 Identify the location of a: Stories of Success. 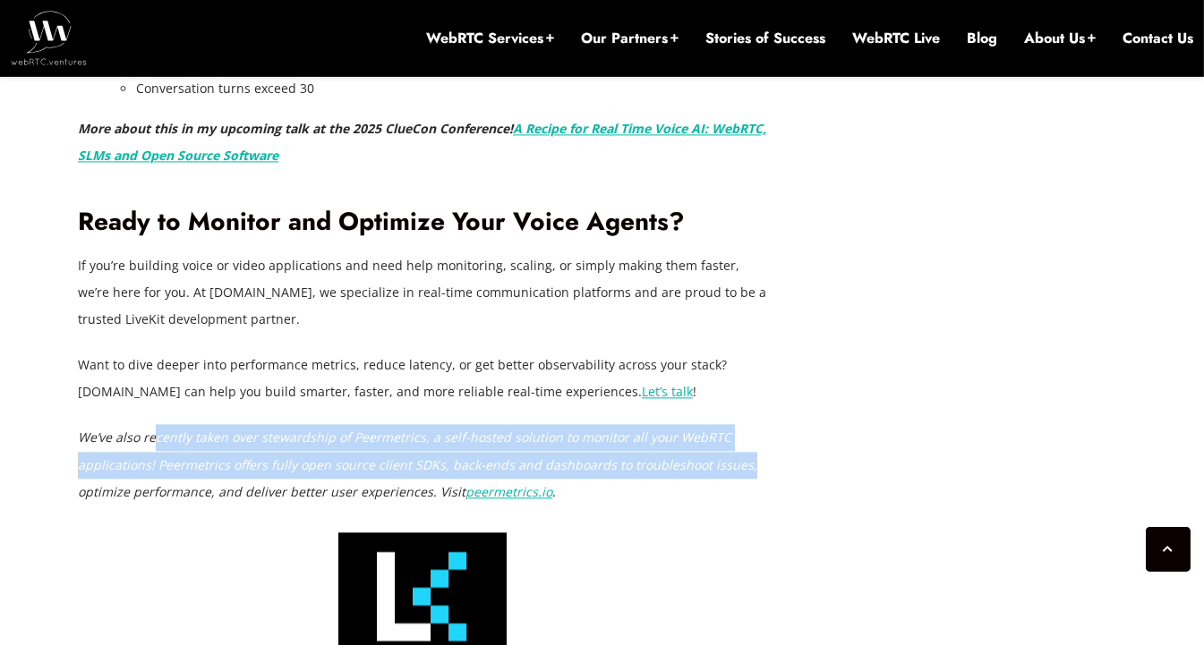
(765, 38).